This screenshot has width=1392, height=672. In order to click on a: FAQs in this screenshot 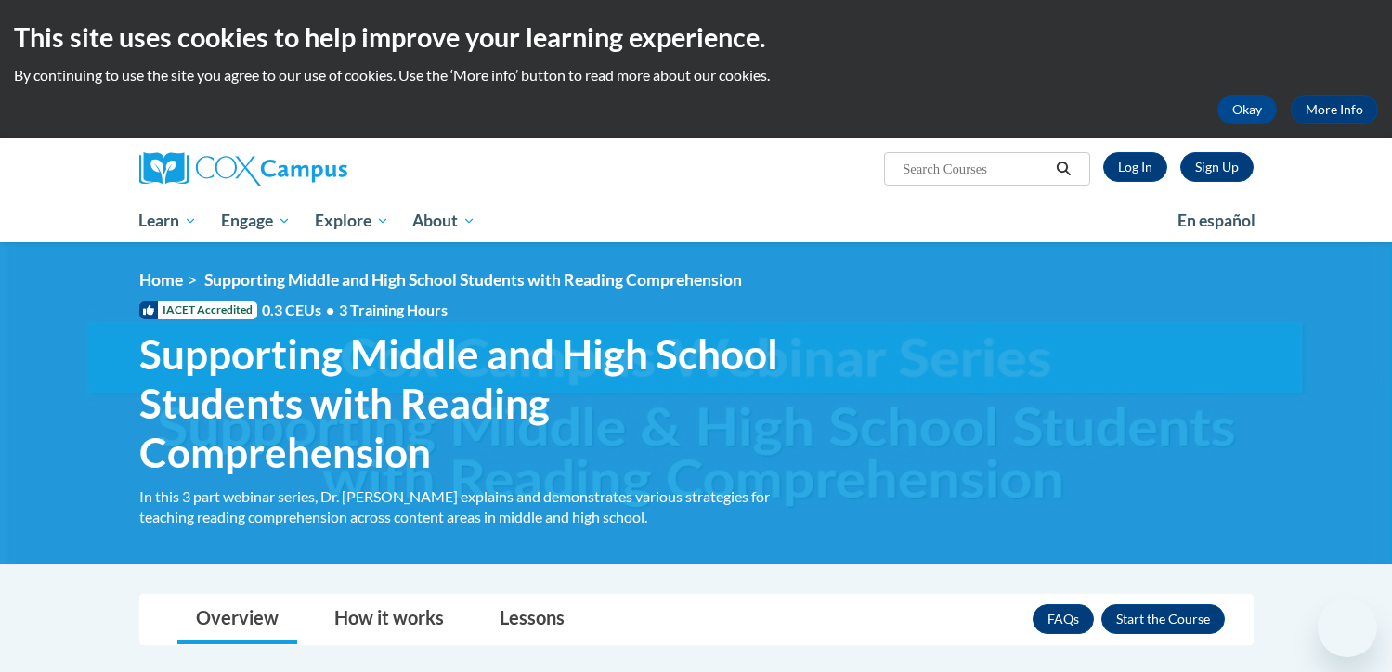, I will do `click(1063, 619)`.